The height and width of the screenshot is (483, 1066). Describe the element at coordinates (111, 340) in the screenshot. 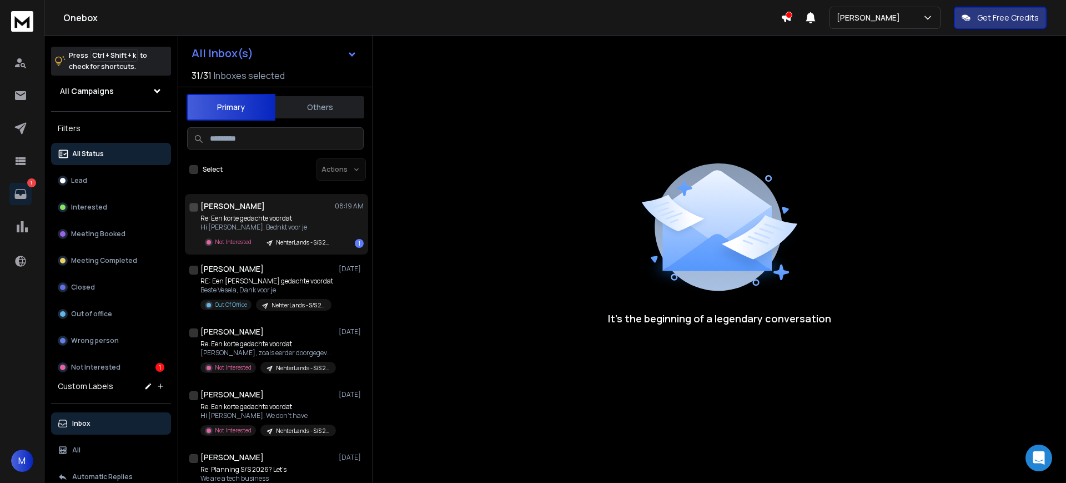

I see `button: Wrong person` at that location.